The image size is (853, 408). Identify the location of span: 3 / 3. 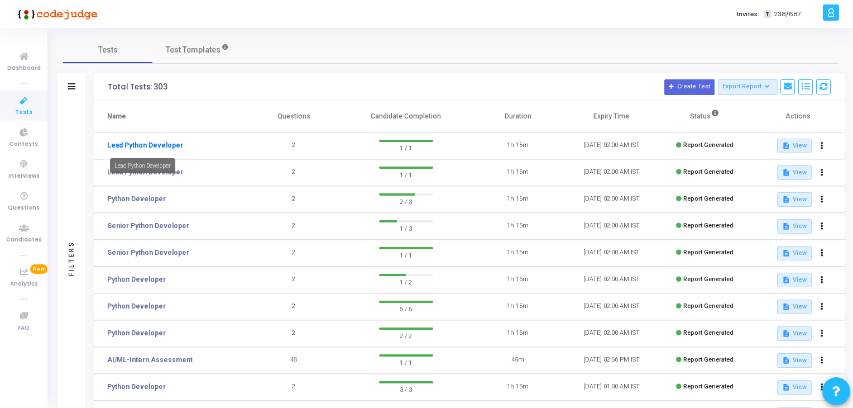
(406, 389).